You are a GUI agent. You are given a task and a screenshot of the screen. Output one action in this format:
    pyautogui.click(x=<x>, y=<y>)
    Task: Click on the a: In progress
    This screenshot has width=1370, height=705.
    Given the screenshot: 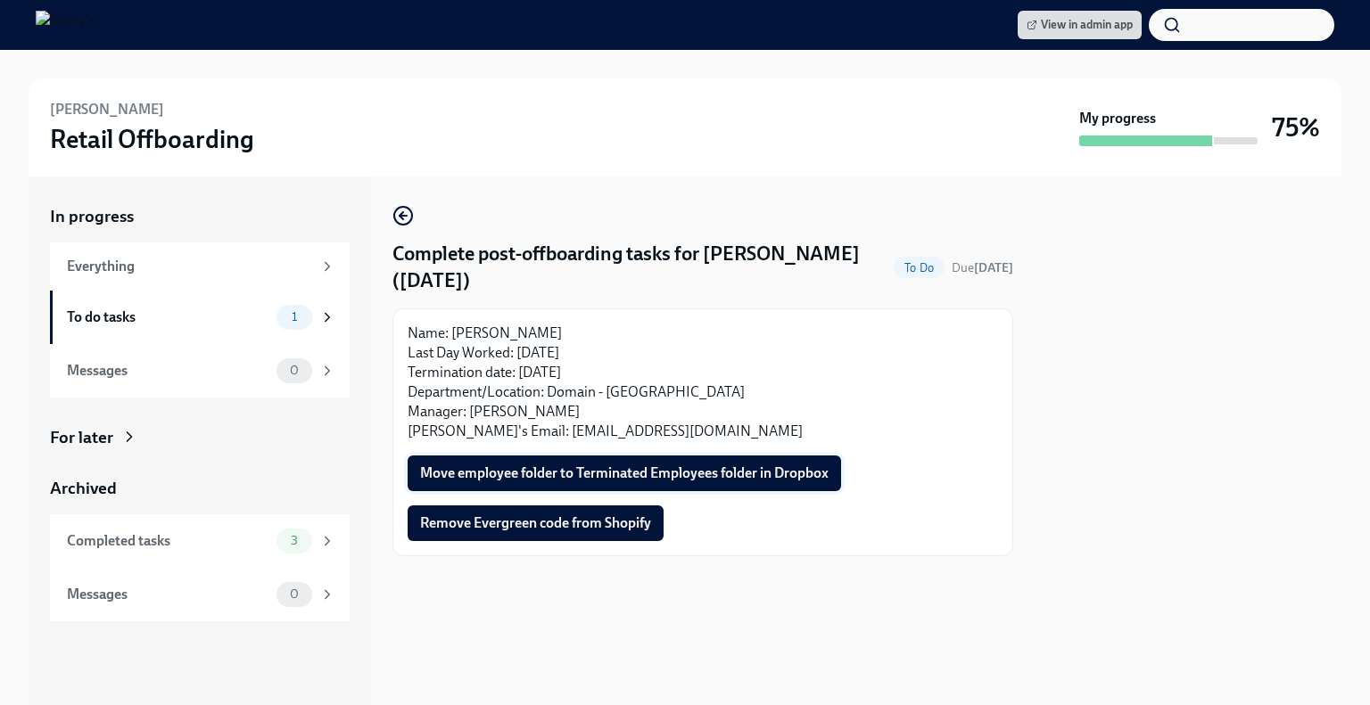 What is the action you would take?
    pyautogui.click(x=200, y=217)
    